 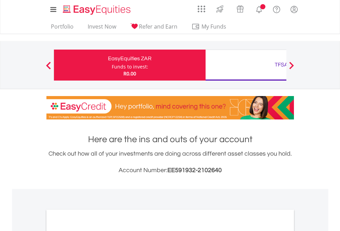 What do you see at coordinates (240, 8) in the screenshot?
I see `a: Vouchers` at bounding box center [240, 8].